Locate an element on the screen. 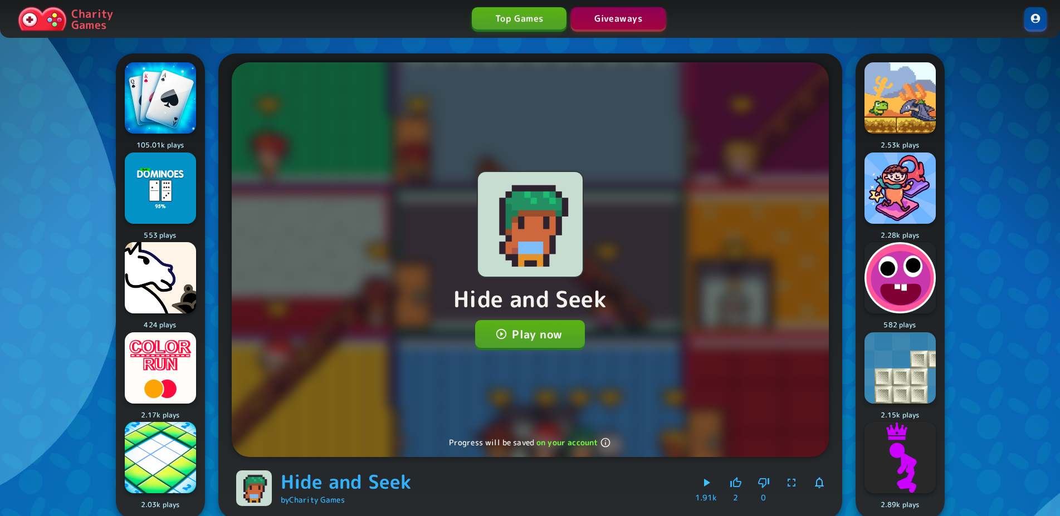  a: Top Games is located at coordinates (519, 18).